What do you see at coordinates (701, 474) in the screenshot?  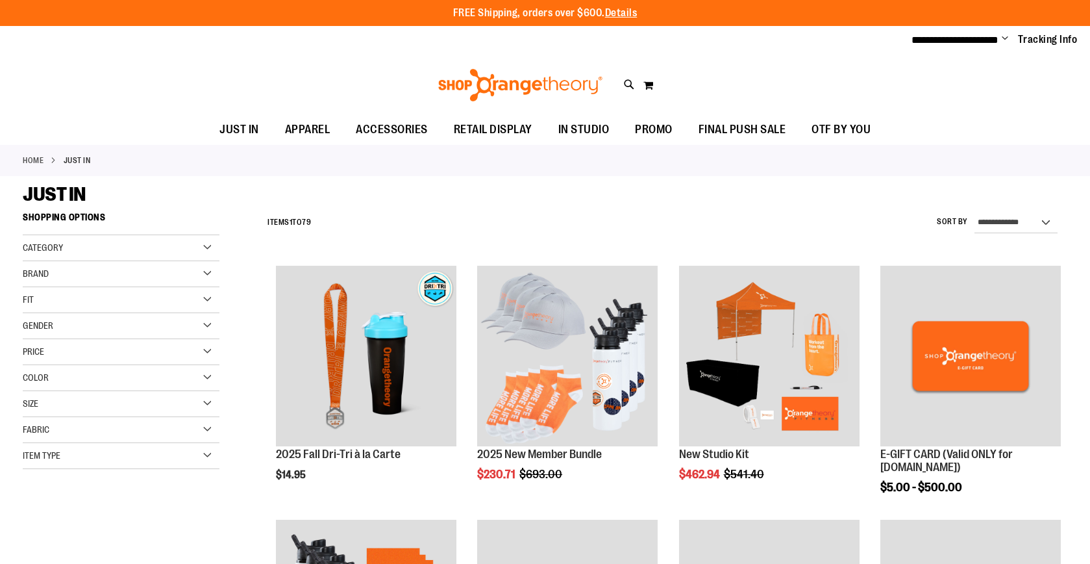 I see `span: $462.94` at bounding box center [701, 474].